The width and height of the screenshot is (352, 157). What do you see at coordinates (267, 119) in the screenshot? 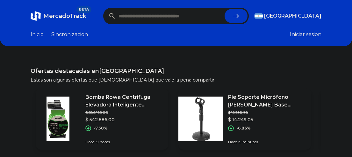
I see `p: $ 14.249,05` at bounding box center [267, 119].